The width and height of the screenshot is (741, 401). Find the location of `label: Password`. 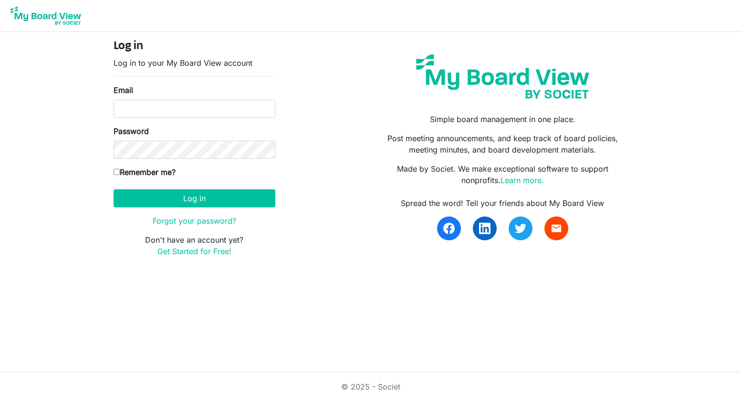

label: Password is located at coordinates (131, 131).